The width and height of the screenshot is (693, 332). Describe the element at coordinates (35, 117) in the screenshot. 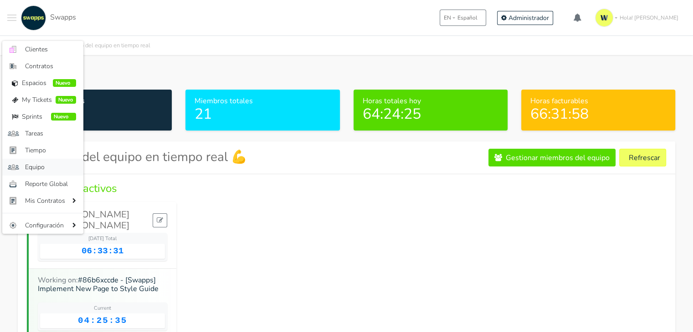

I see `span: Sprints` at that location.